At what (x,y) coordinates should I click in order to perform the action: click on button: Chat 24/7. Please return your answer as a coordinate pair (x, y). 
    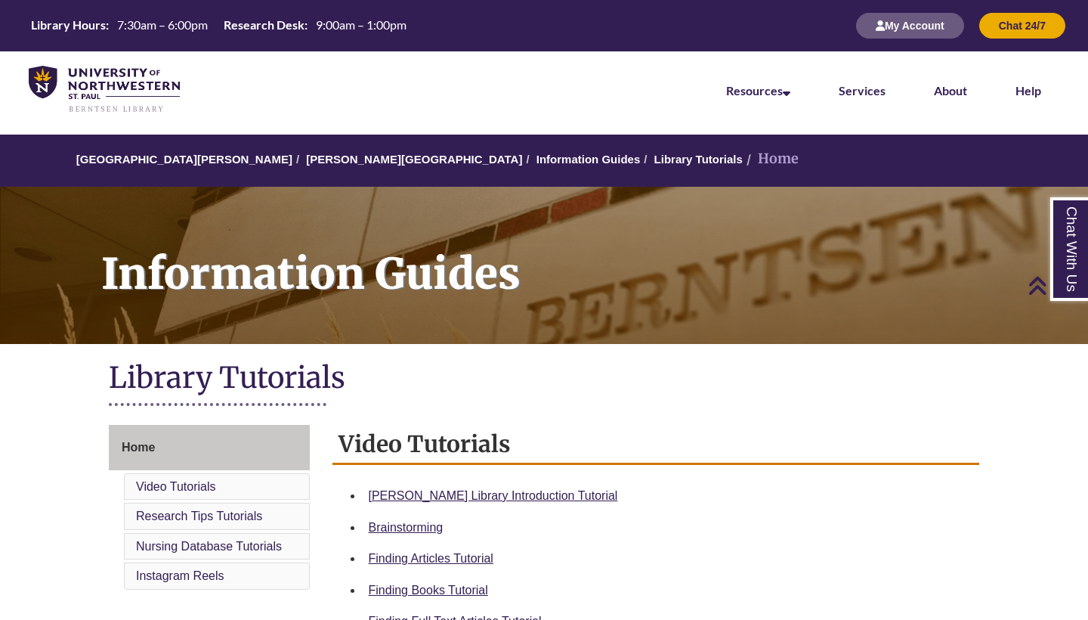
    Looking at the image, I should click on (1022, 26).